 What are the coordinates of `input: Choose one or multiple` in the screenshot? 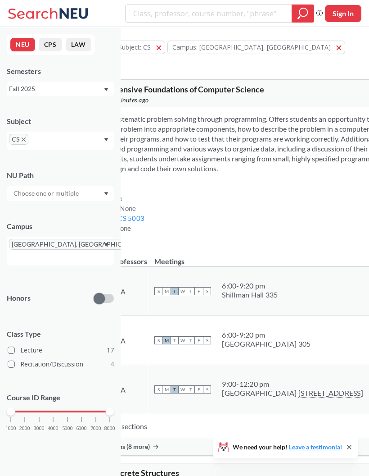 It's located at (47, 193).